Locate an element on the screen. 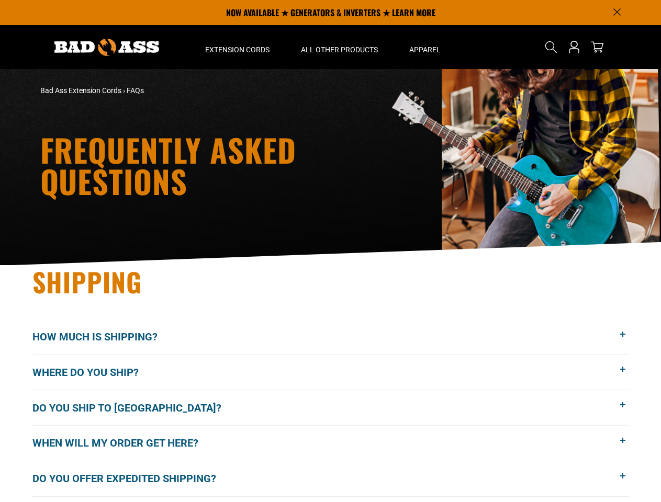 The image size is (661, 502). a: Bad Ass Extension Cords is located at coordinates (81, 91).